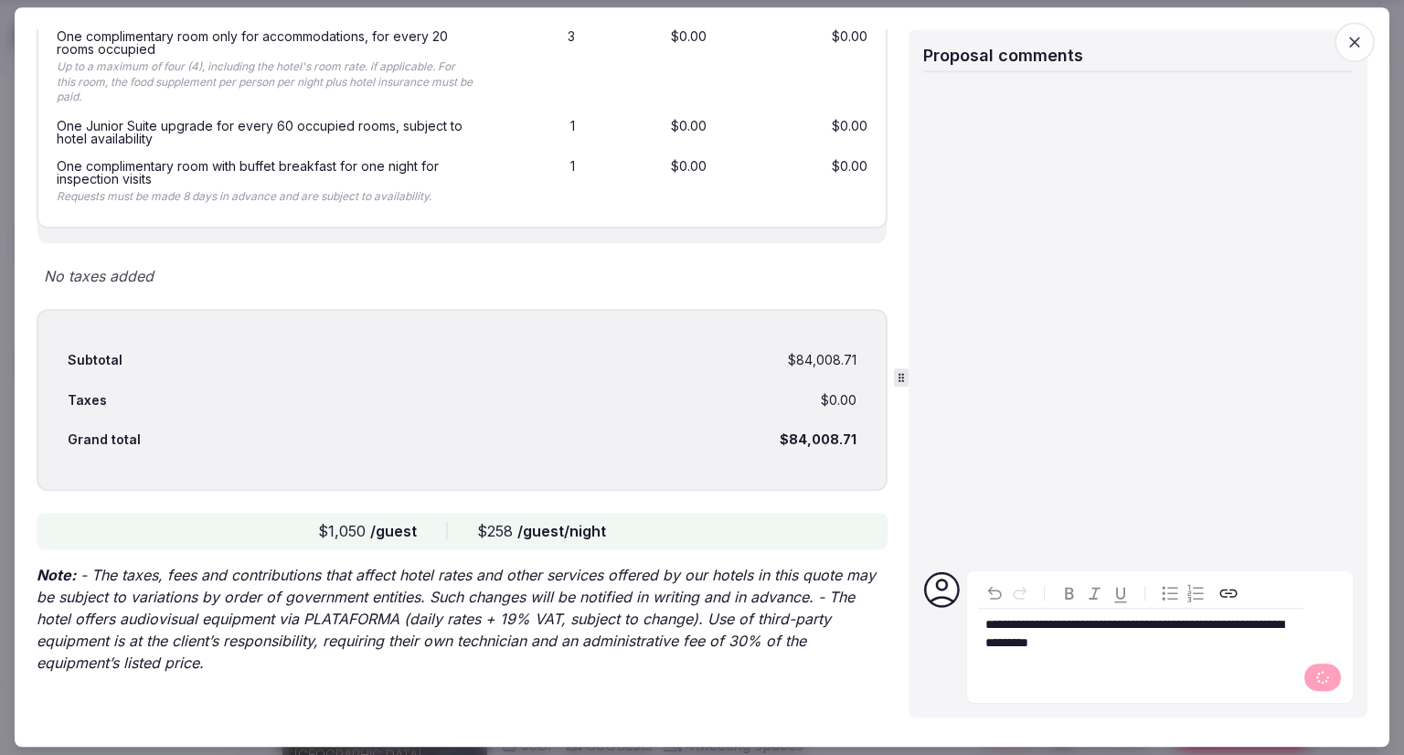 This screenshot has height=755, width=1404. Describe the element at coordinates (535, 68) in the screenshot. I see `div: 3` at that location.